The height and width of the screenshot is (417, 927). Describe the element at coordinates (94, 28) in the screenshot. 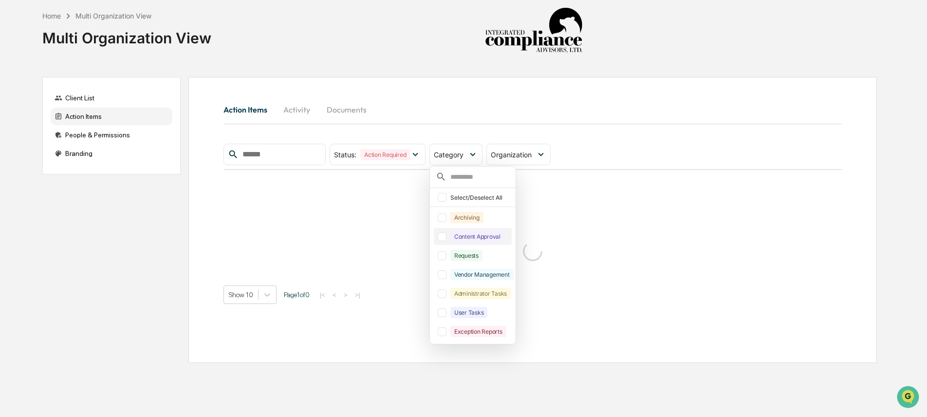

I see `p: How can we help?` at that location.